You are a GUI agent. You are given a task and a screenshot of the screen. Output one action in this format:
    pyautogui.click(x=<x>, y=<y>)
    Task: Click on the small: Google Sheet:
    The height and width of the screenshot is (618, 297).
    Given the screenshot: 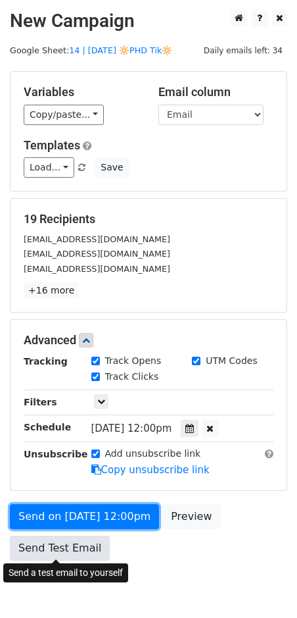 What is the action you would take?
    pyautogui.click(x=91, y=50)
    